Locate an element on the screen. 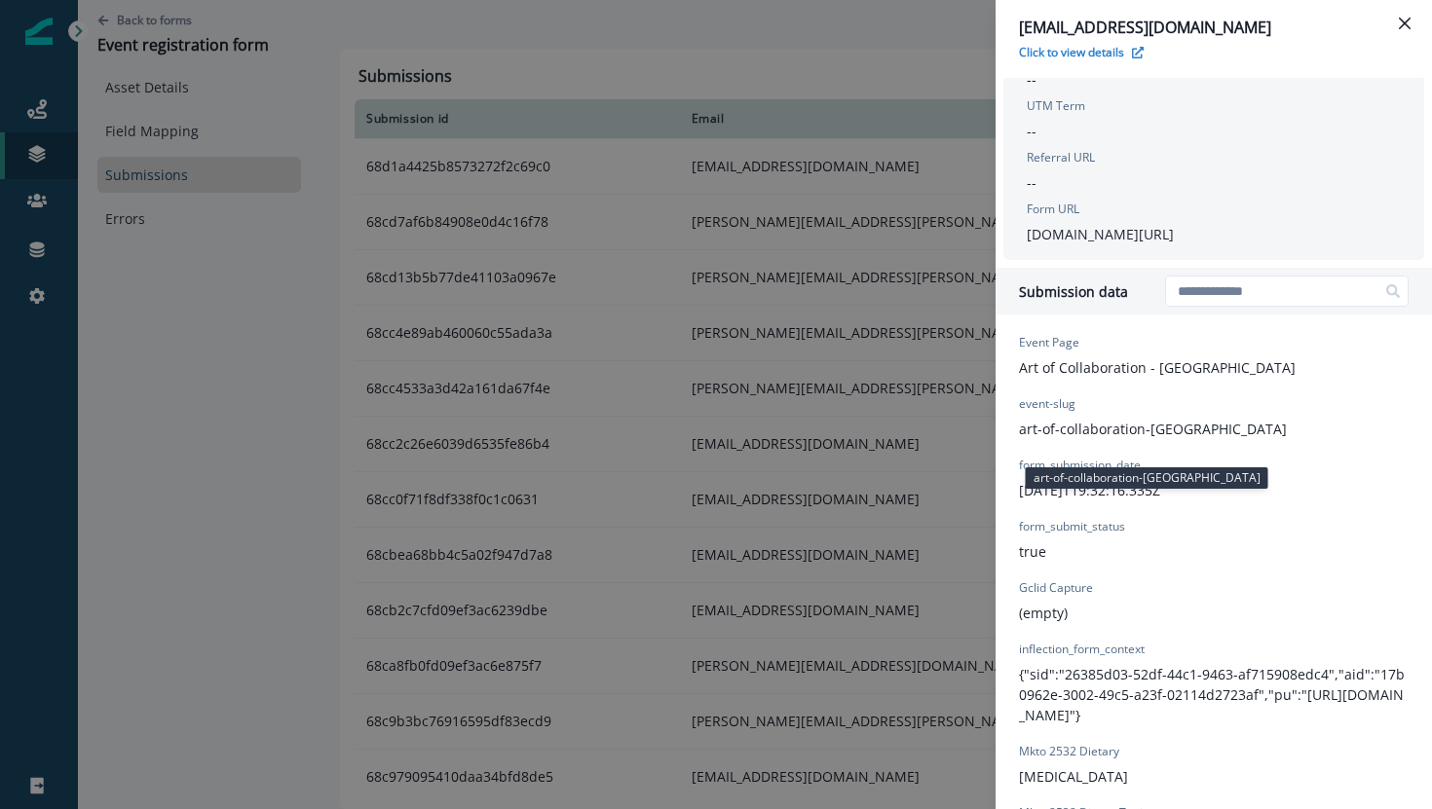  button: Click to view details is located at coordinates (1081, 52).